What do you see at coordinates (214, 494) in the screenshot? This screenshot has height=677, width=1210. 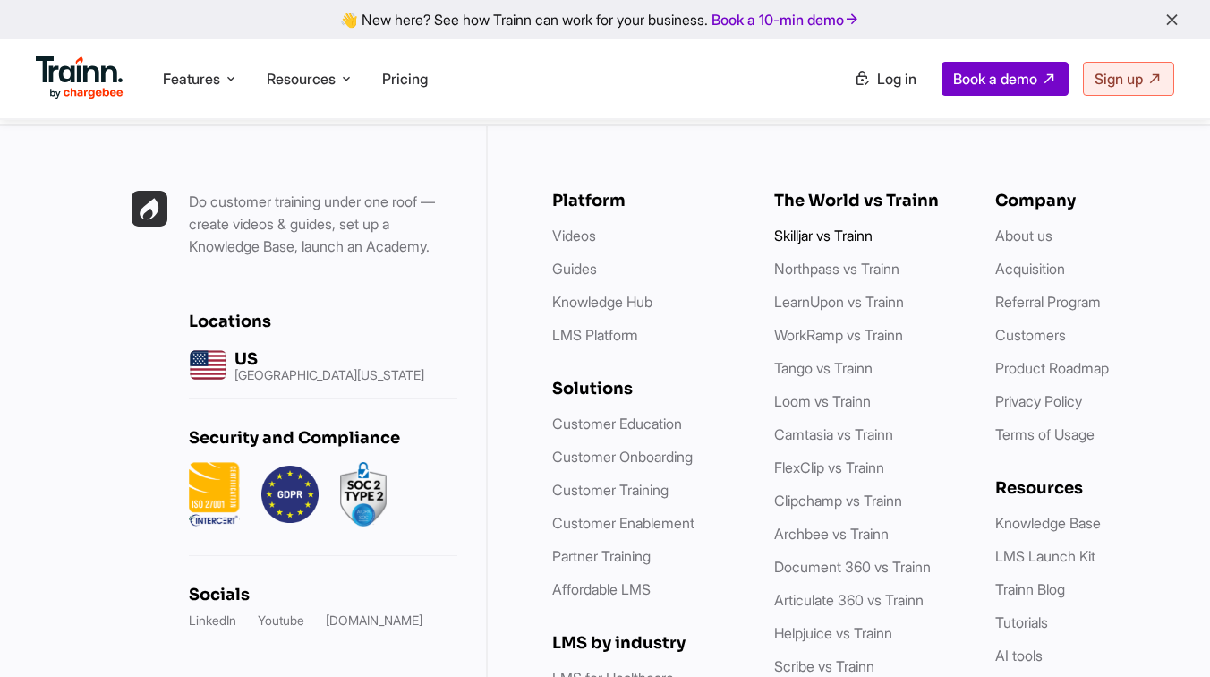 I see `img: ISO` at bounding box center [214, 494].